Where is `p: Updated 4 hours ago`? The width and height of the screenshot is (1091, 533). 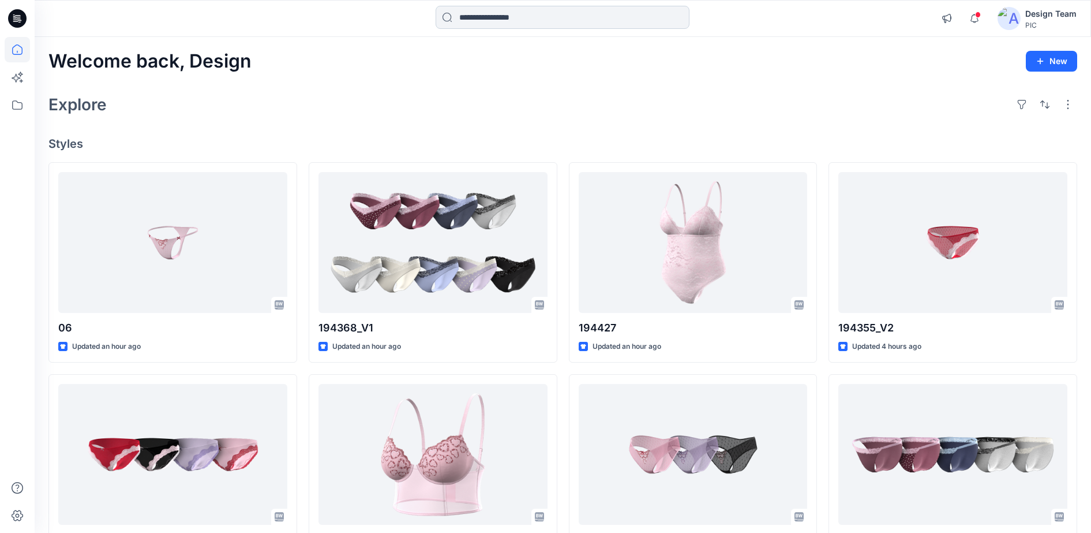 p: Updated 4 hours ago is located at coordinates (887, 346).